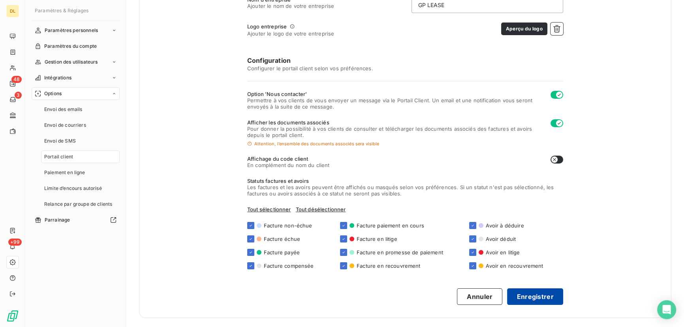 This screenshot has height=327, width=684. What do you see at coordinates (71, 30) in the screenshot?
I see `span: Paramètres personnels` at bounding box center [71, 30].